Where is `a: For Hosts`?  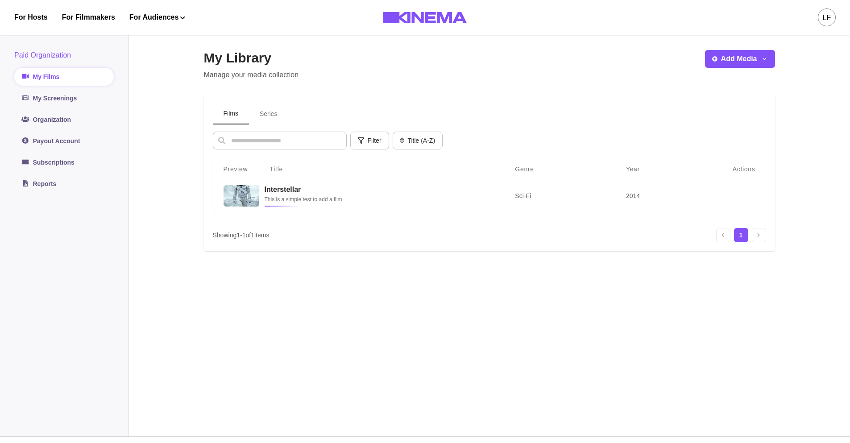
a: For Hosts is located at coordinates (31, 17).